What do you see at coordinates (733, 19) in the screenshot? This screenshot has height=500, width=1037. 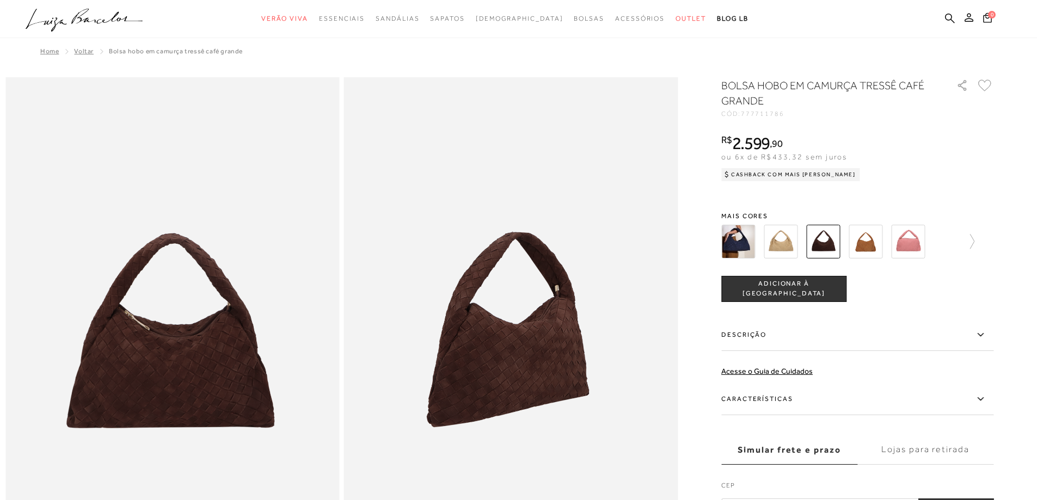 I see `a: BLOG LB` at bounding box center [733, 19].